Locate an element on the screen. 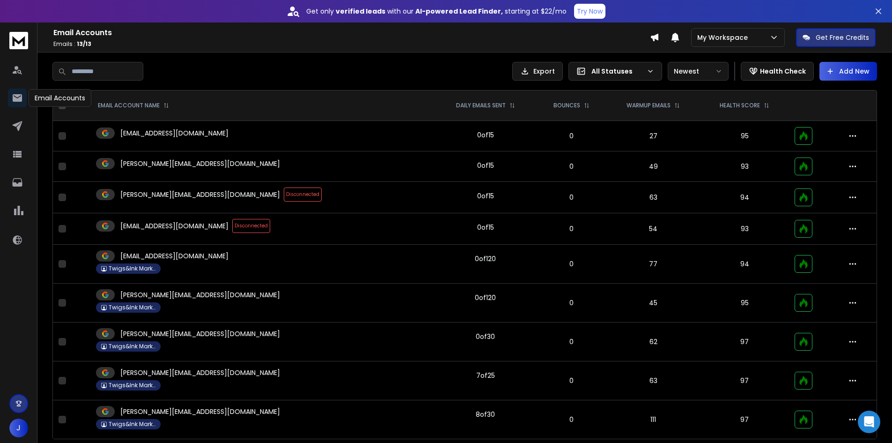  td: 45 is located at coordinates (653, 303).